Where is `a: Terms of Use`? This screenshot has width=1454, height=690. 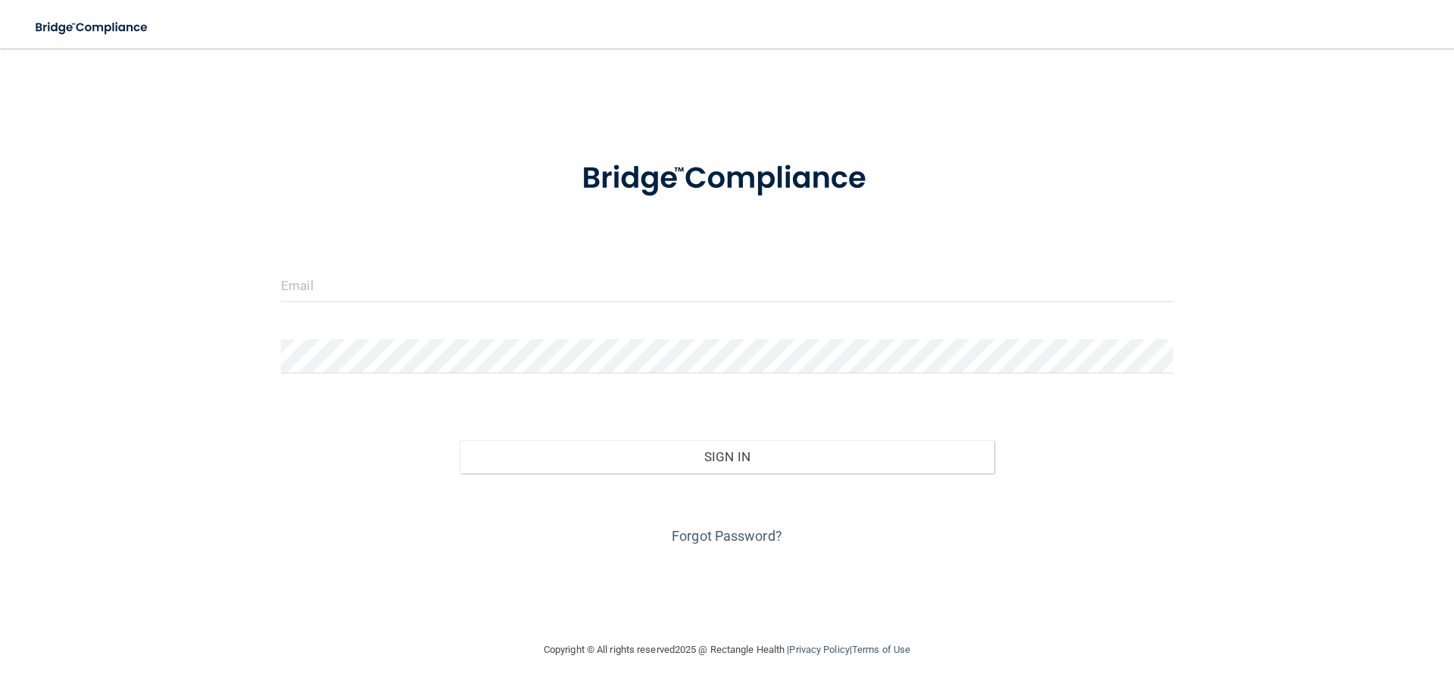
a: Terms of Use is located at coordinates (881, 649).